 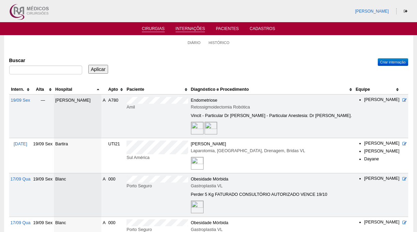 What do you see at coordinates (116, 116) in the screenshot?
I see `td: A780` at bounding box center [116, 116].